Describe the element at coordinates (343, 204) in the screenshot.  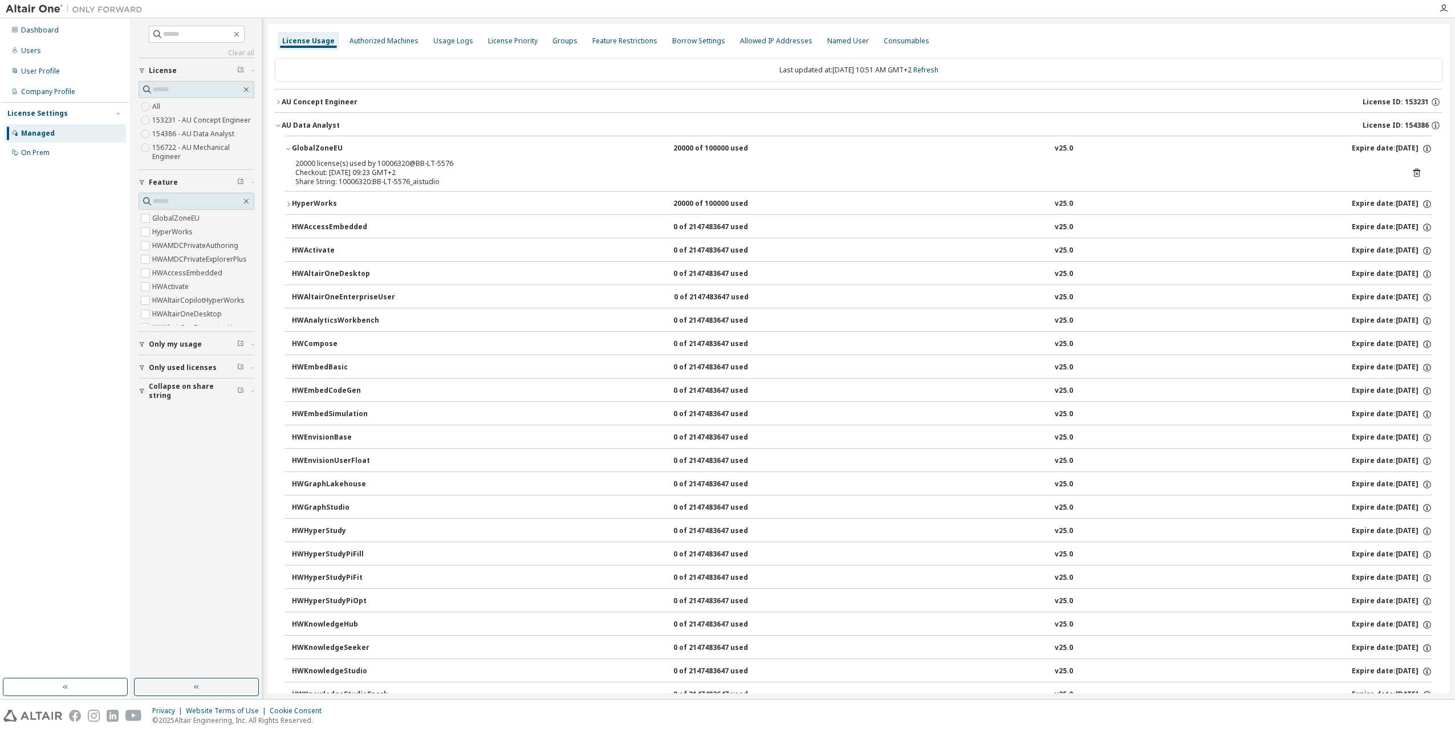
I see `div: HyperWorks` at that location.